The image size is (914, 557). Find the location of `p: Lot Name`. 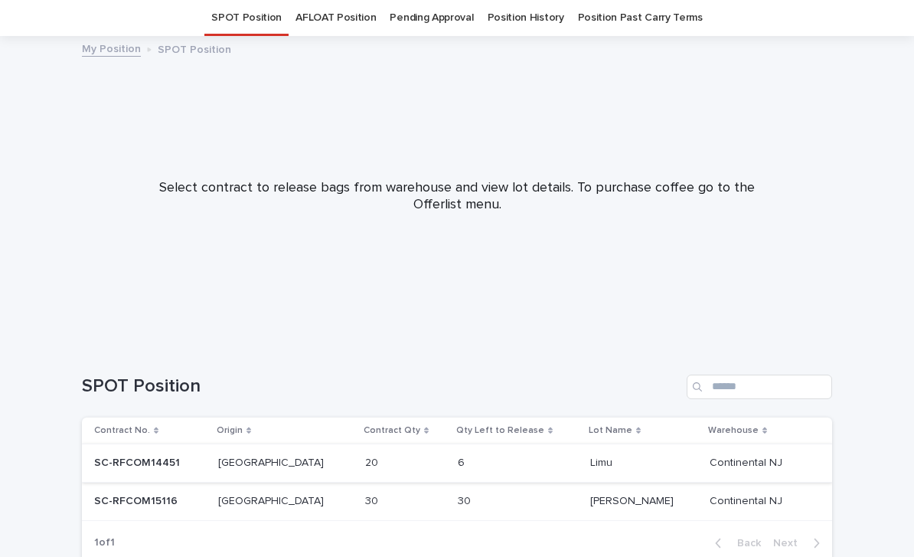

p: Lot Name is located at coordinates (610, 430).